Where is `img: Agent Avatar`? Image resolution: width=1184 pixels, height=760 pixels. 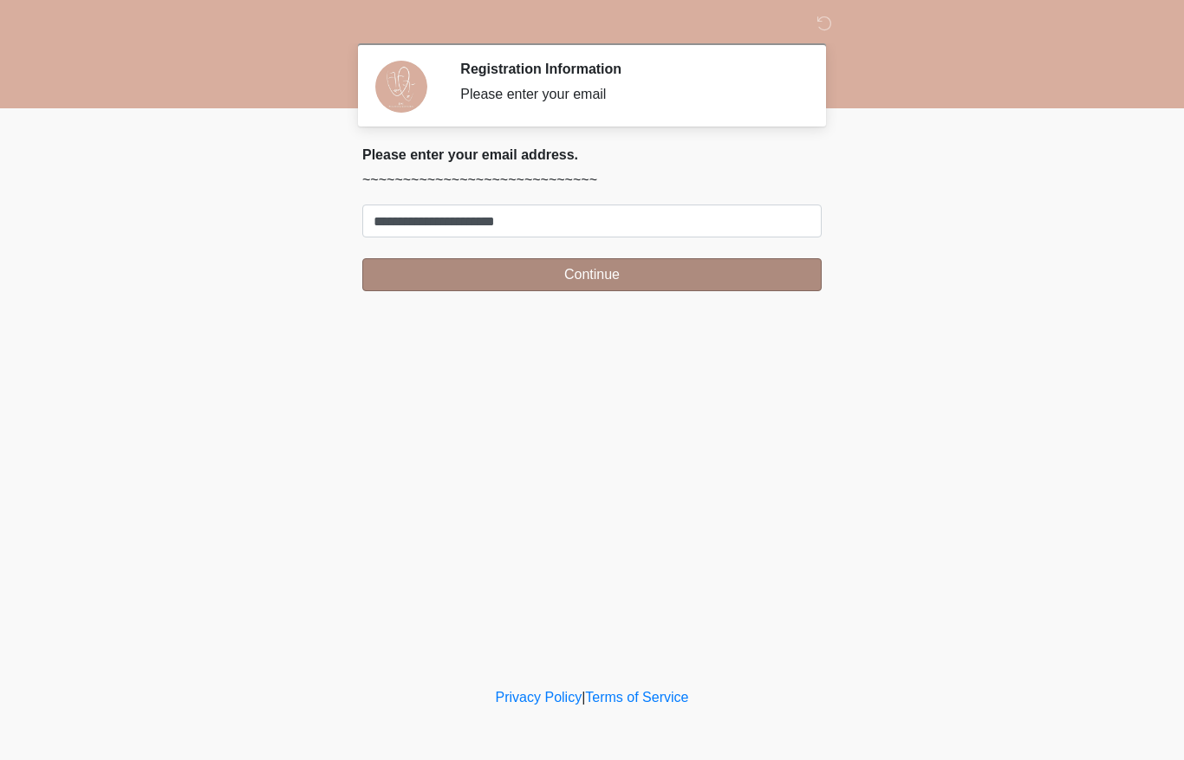
img: Agent Avatar is located at coordinates (401, 87).